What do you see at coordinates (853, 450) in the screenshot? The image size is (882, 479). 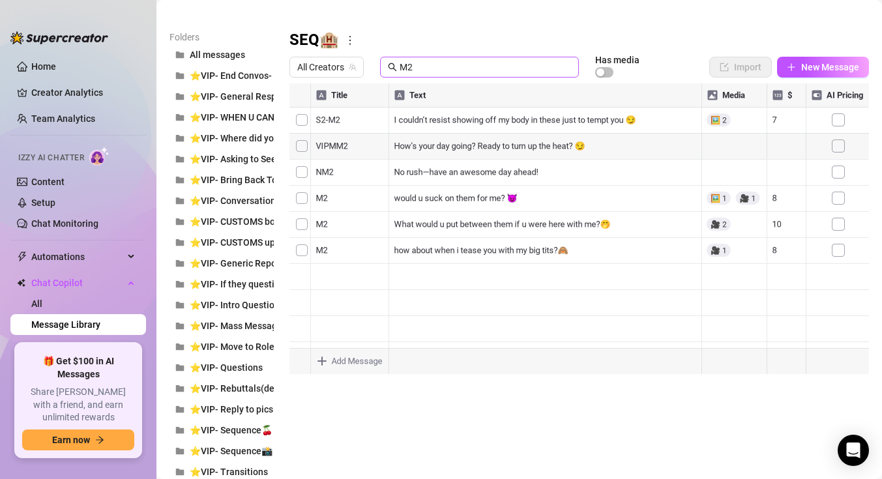 I see `div: Open Intercom Messenger` at bounding box center [853, 450].